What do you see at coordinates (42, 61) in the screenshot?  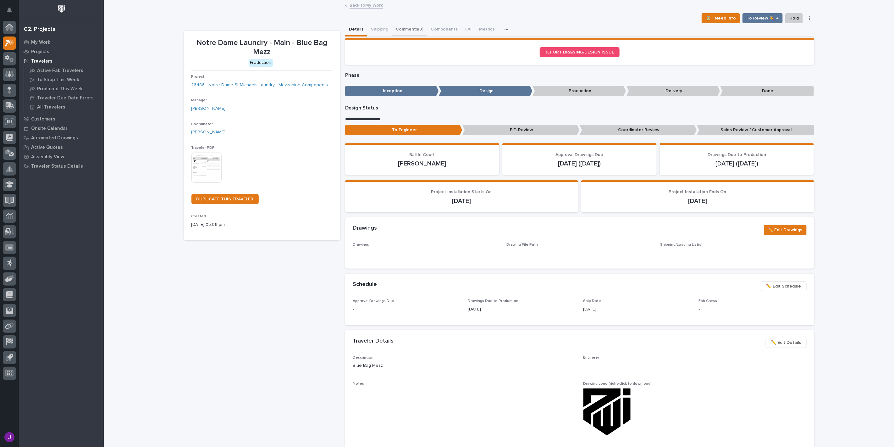 I see `p: Travelers` at bounding box center [42, 61].